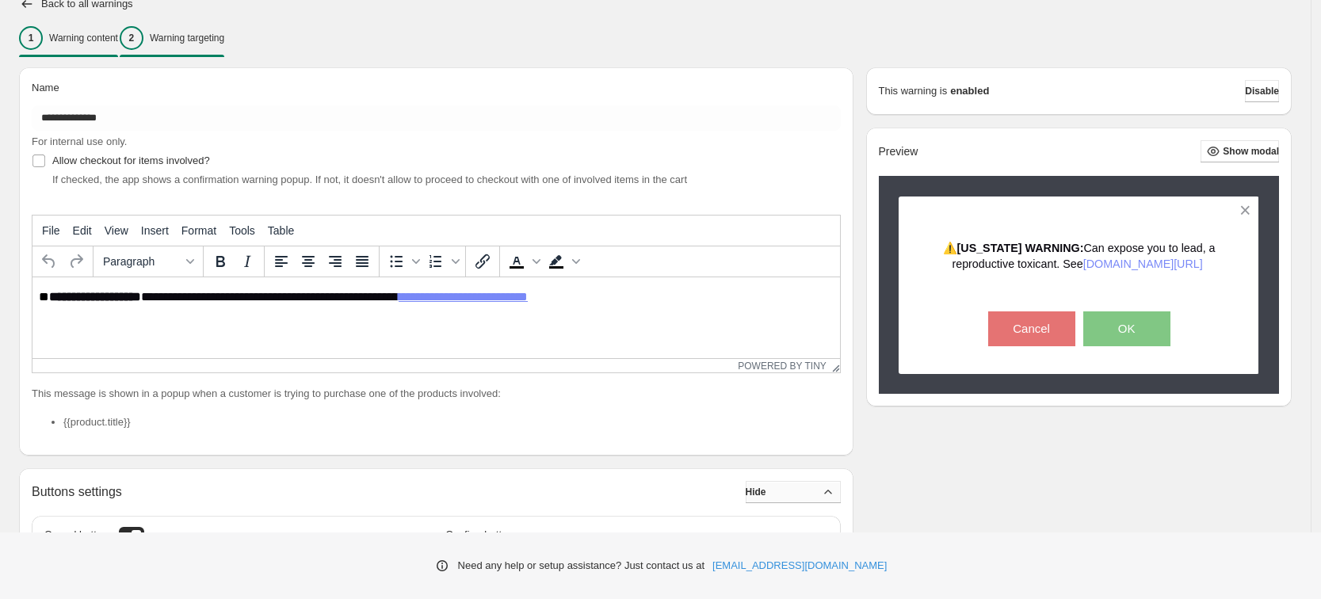 This screenshot has height=599, width=1321. Describe the element at coordinates (79, 141) in the screenshot. I see `span: For internal use only.` at that location.